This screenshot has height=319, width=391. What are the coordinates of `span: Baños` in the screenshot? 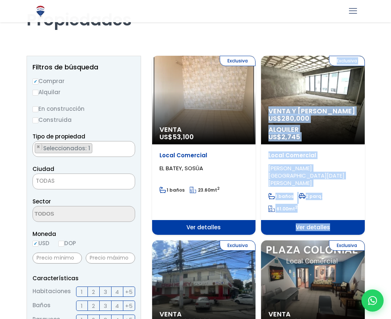 It's located at (41, 305).